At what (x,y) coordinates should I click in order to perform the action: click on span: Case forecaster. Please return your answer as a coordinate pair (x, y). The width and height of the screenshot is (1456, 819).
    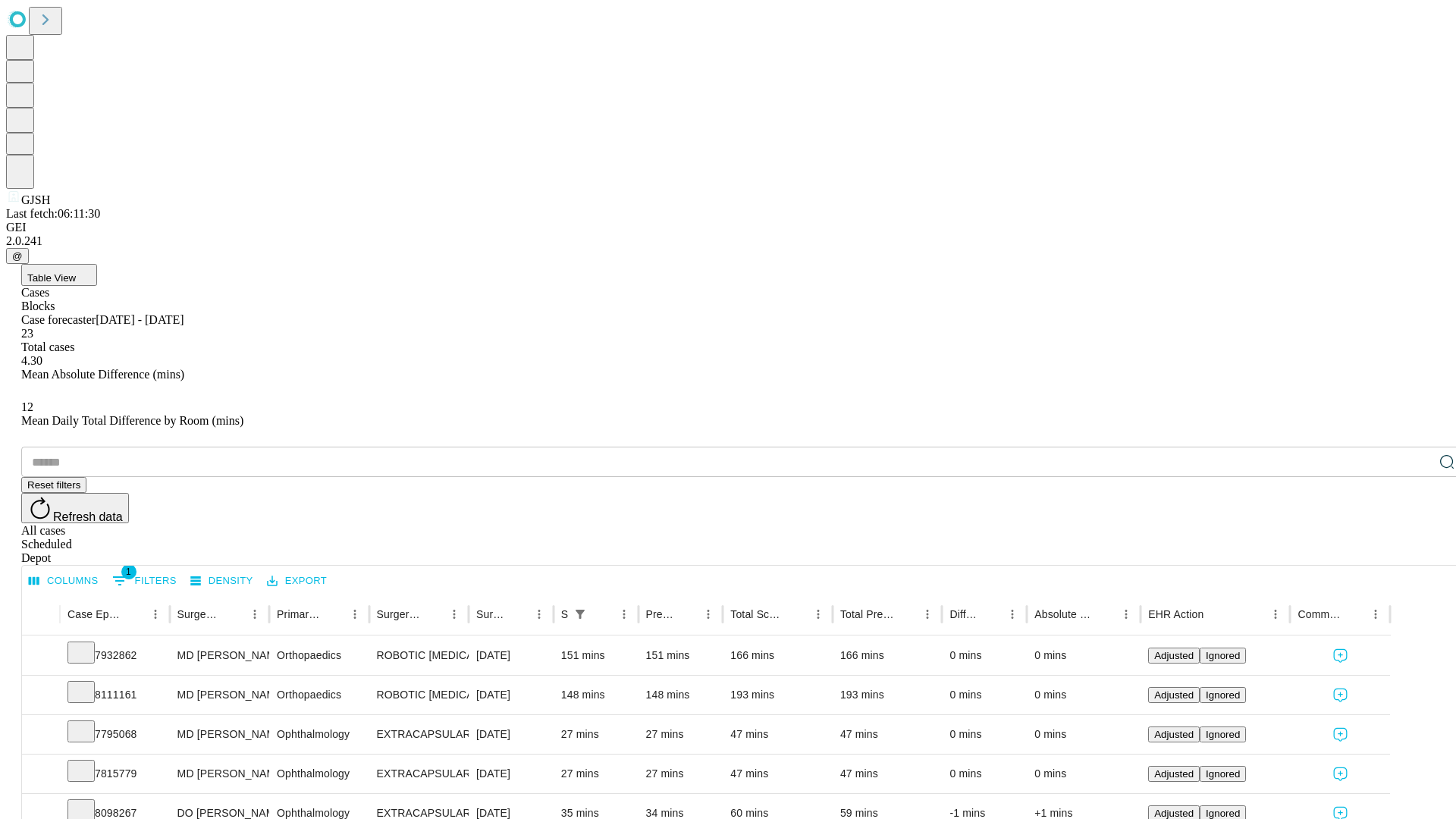
    Looking at the image, I should click on (58, 319).